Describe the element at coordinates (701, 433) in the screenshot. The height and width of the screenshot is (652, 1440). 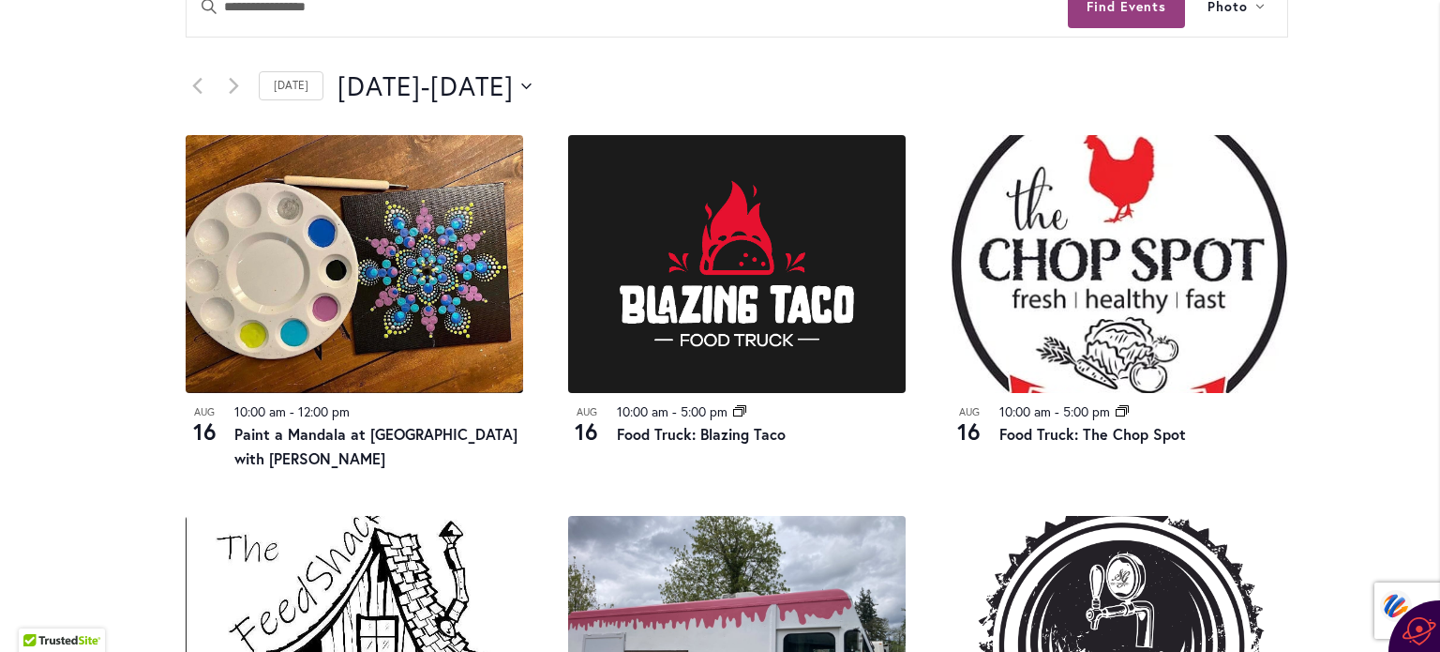
I see `a: Food Truck: Blazing Taco` at that location.